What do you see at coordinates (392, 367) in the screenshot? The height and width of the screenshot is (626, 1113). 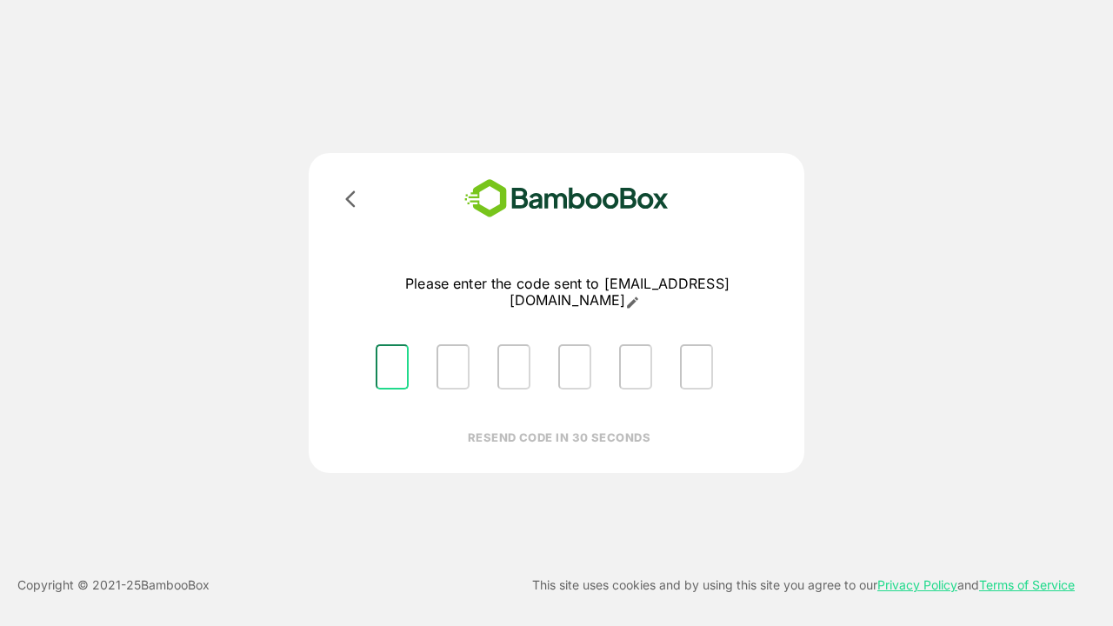 I see `input: Please enter OTP character 1` at bounding box center [392, 367].